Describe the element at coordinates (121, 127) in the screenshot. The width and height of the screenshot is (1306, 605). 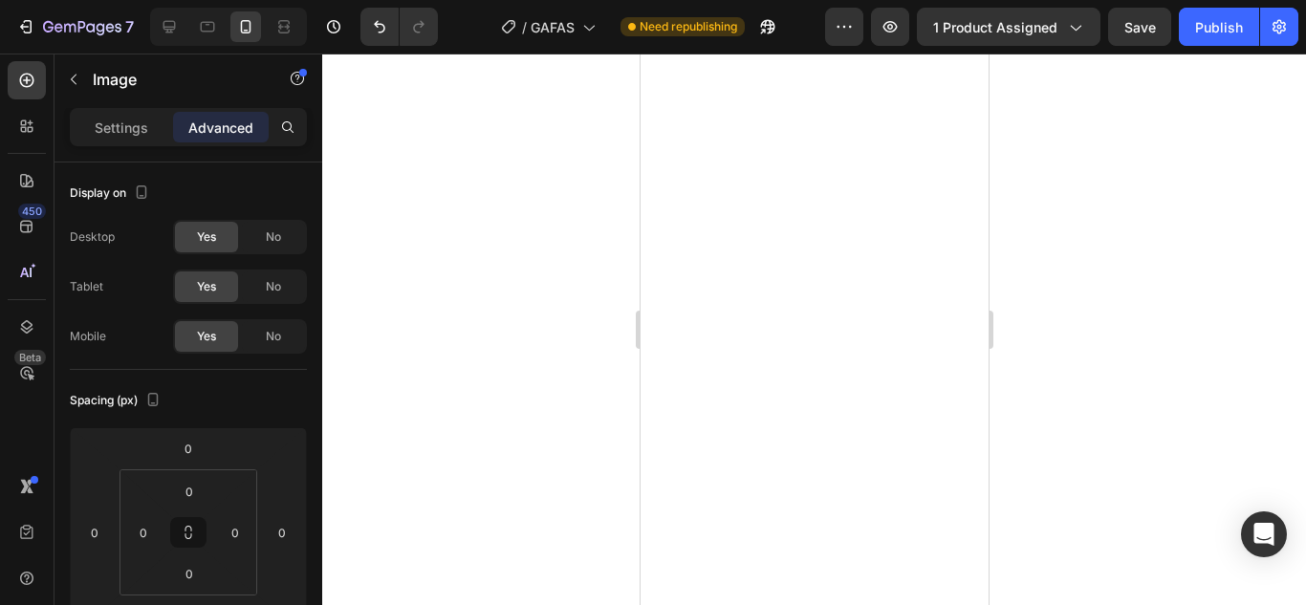
I see `p: Settings` at that location.